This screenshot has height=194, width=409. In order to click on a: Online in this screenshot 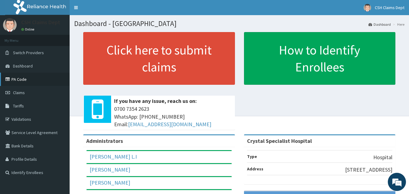, I will do `click(28, 29)`.